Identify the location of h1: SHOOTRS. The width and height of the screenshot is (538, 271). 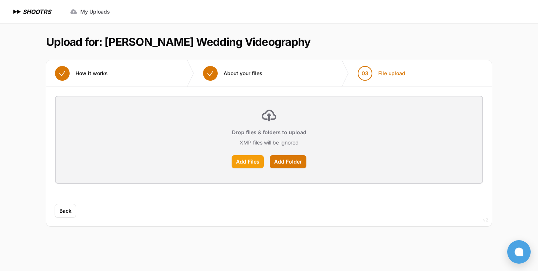
(37, 12).